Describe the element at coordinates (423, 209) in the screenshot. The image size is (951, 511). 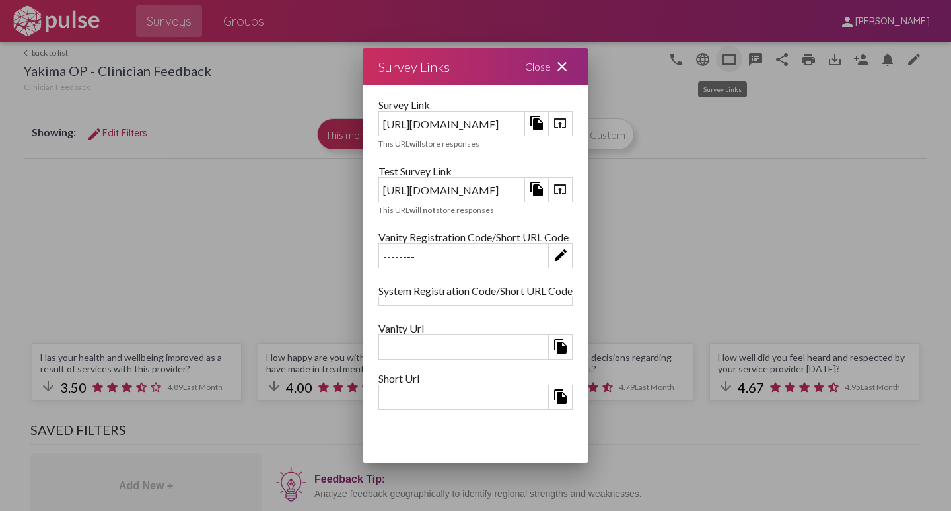
I see `b: will not` at that location.